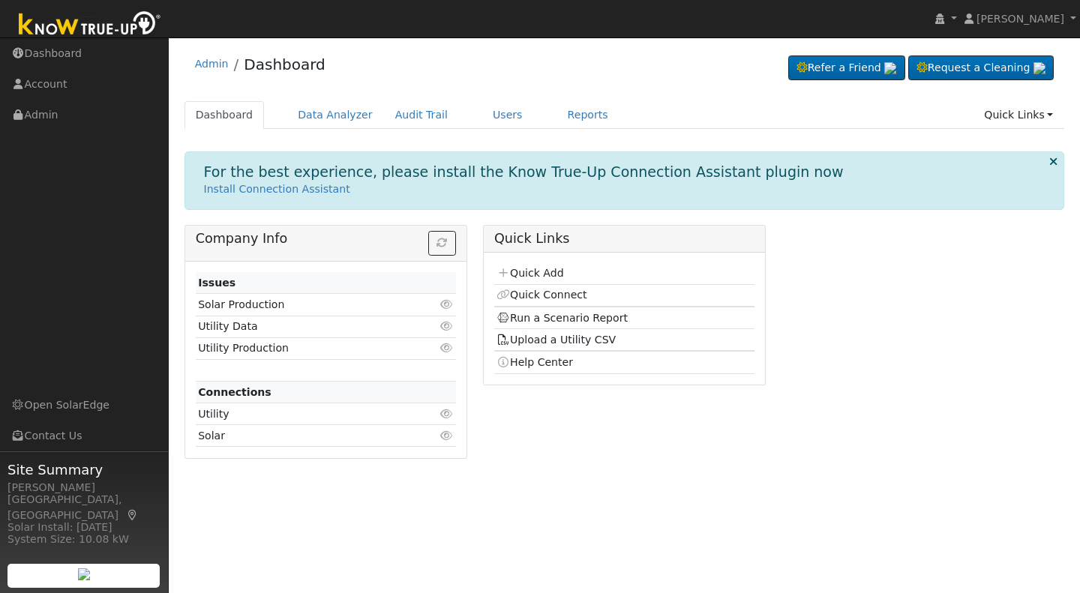 The image size is (1080, 593). I want to click on td: Solar, so click(304, 436).